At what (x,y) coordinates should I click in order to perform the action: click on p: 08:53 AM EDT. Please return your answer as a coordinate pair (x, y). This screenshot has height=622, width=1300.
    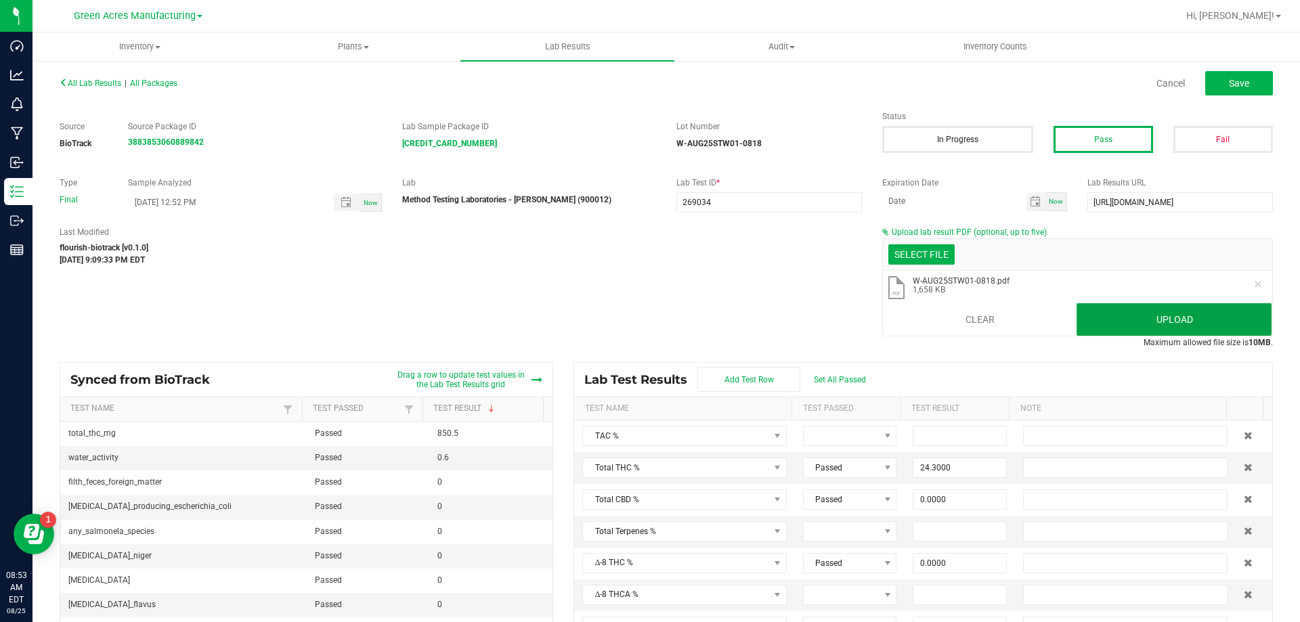
    Looking at the image, I should click on (16, 588).